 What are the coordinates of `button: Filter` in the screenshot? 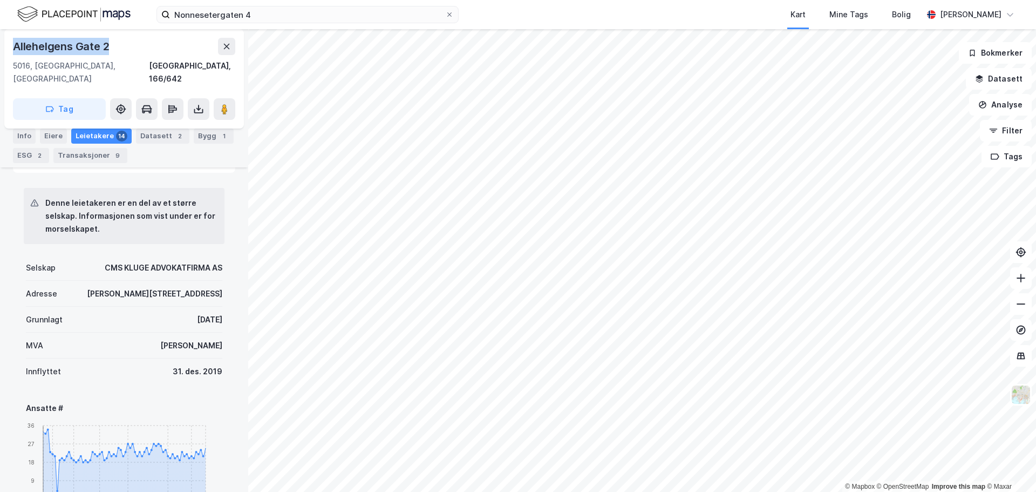 It's located at (1006, 131).